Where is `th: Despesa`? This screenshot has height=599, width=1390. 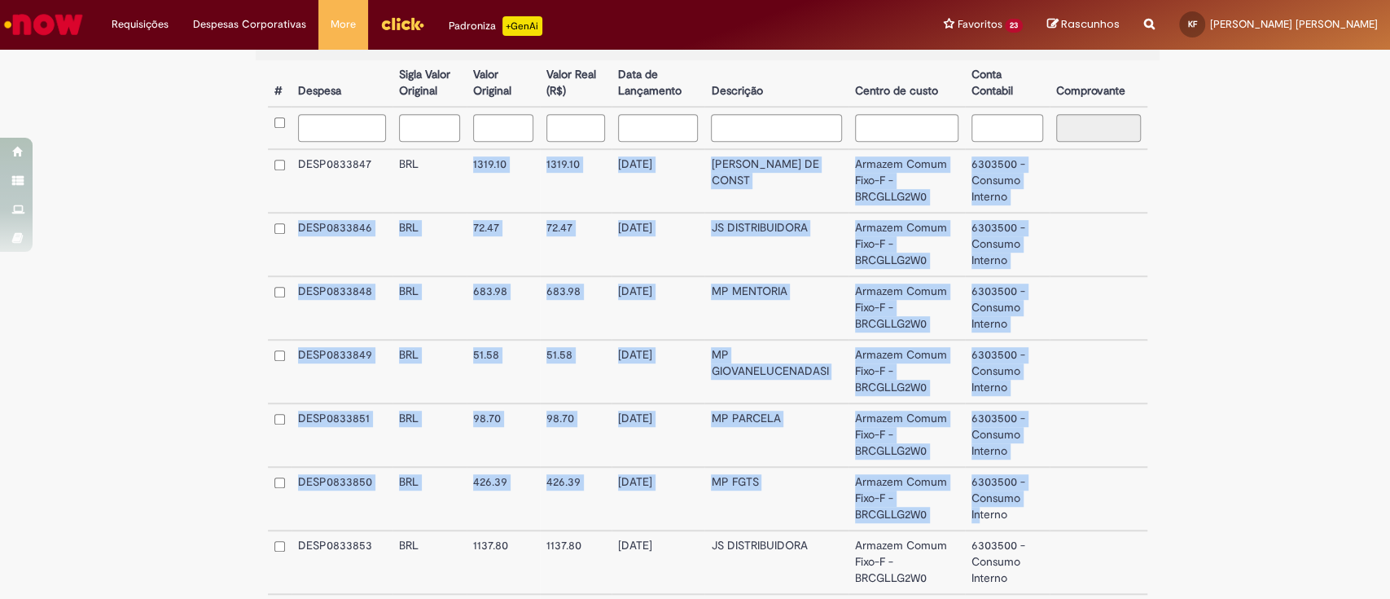
th: Despesa is located at coordinates (342, 83).